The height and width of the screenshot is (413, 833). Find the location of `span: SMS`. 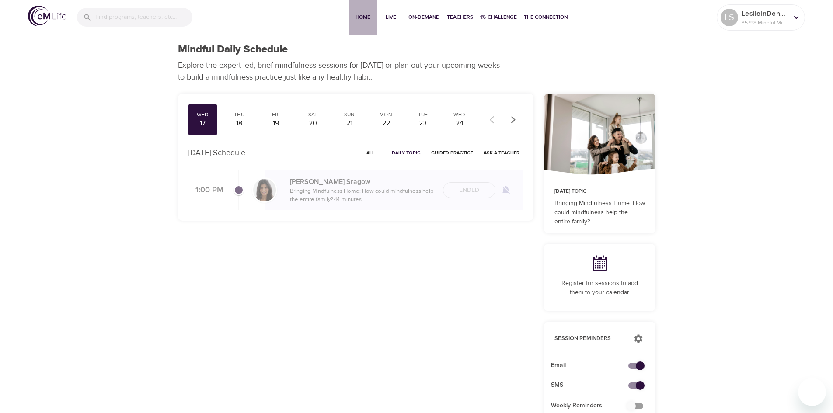

span: SMS is located at coordinates (592, 385).